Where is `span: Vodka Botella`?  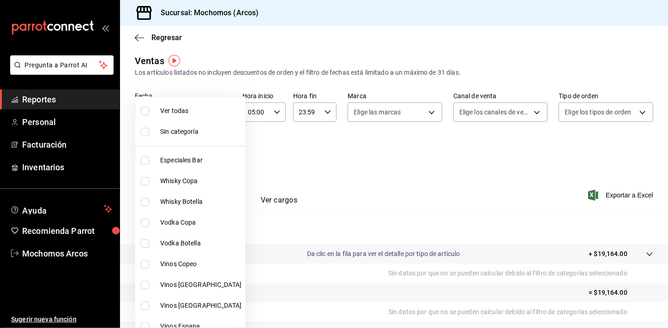 span: Vodka Botella is located at coordinates (201, 243).